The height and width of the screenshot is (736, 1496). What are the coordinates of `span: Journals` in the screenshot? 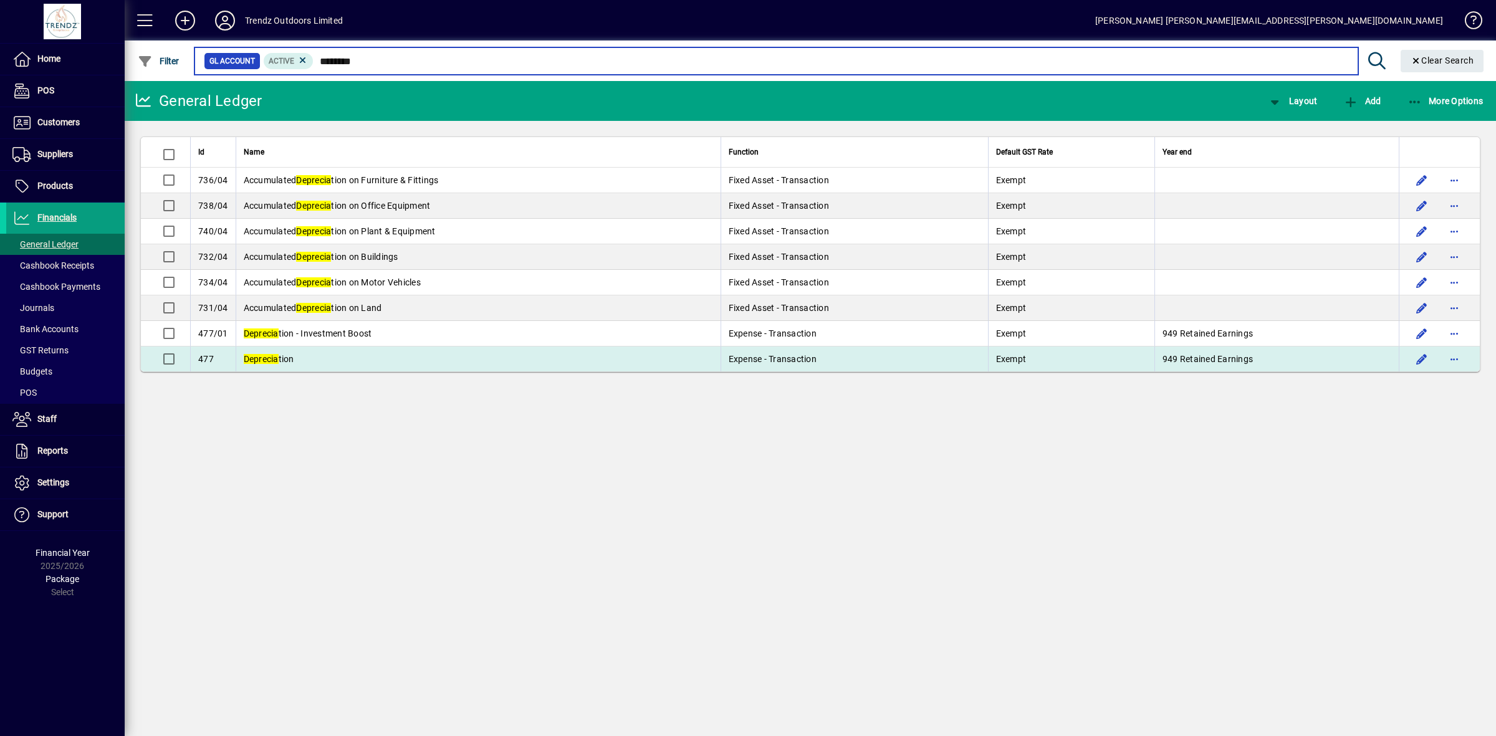 It's located at (33, 308).